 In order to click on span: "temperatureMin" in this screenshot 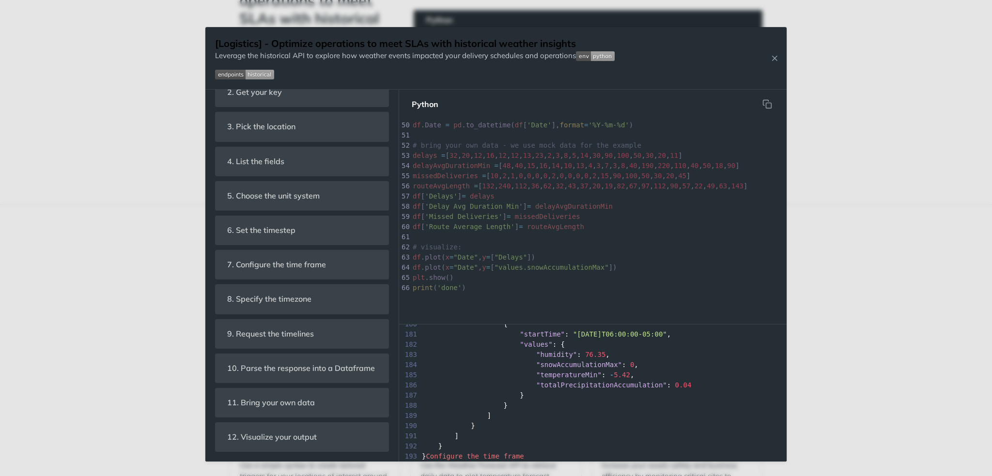, I will do `click(569, 375)`.